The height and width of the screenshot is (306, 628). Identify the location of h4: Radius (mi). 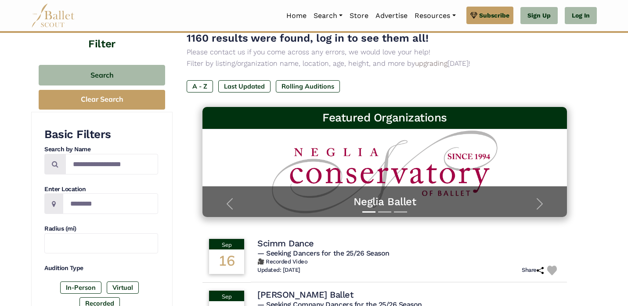
(101, 229).